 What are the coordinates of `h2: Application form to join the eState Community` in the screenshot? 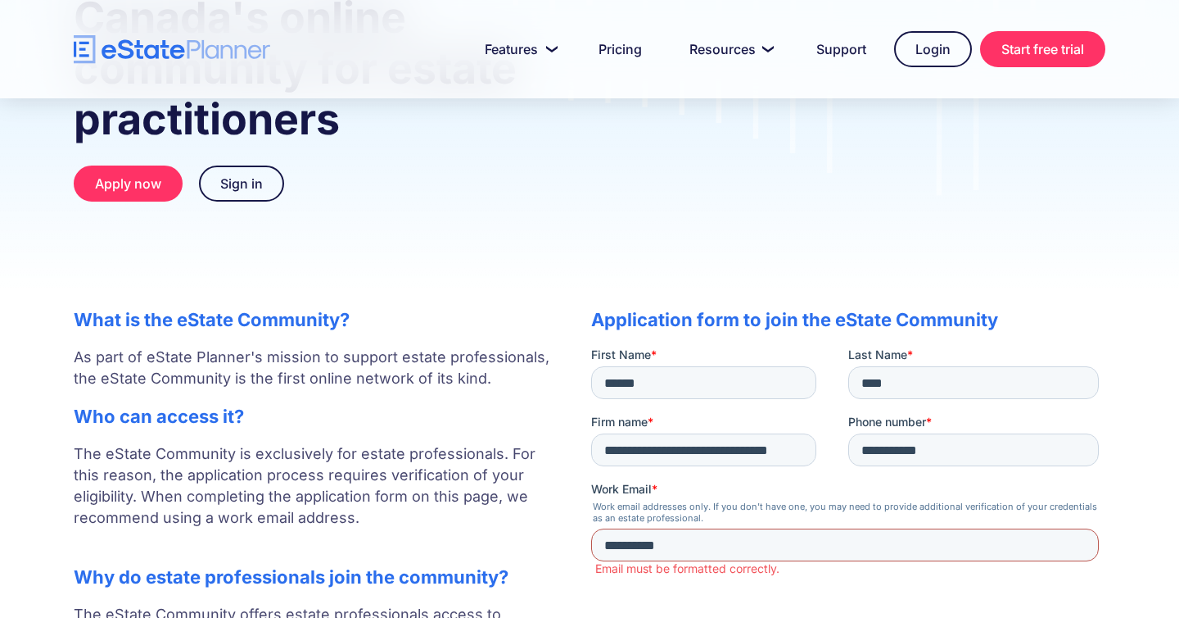 It's located at (849, 319).